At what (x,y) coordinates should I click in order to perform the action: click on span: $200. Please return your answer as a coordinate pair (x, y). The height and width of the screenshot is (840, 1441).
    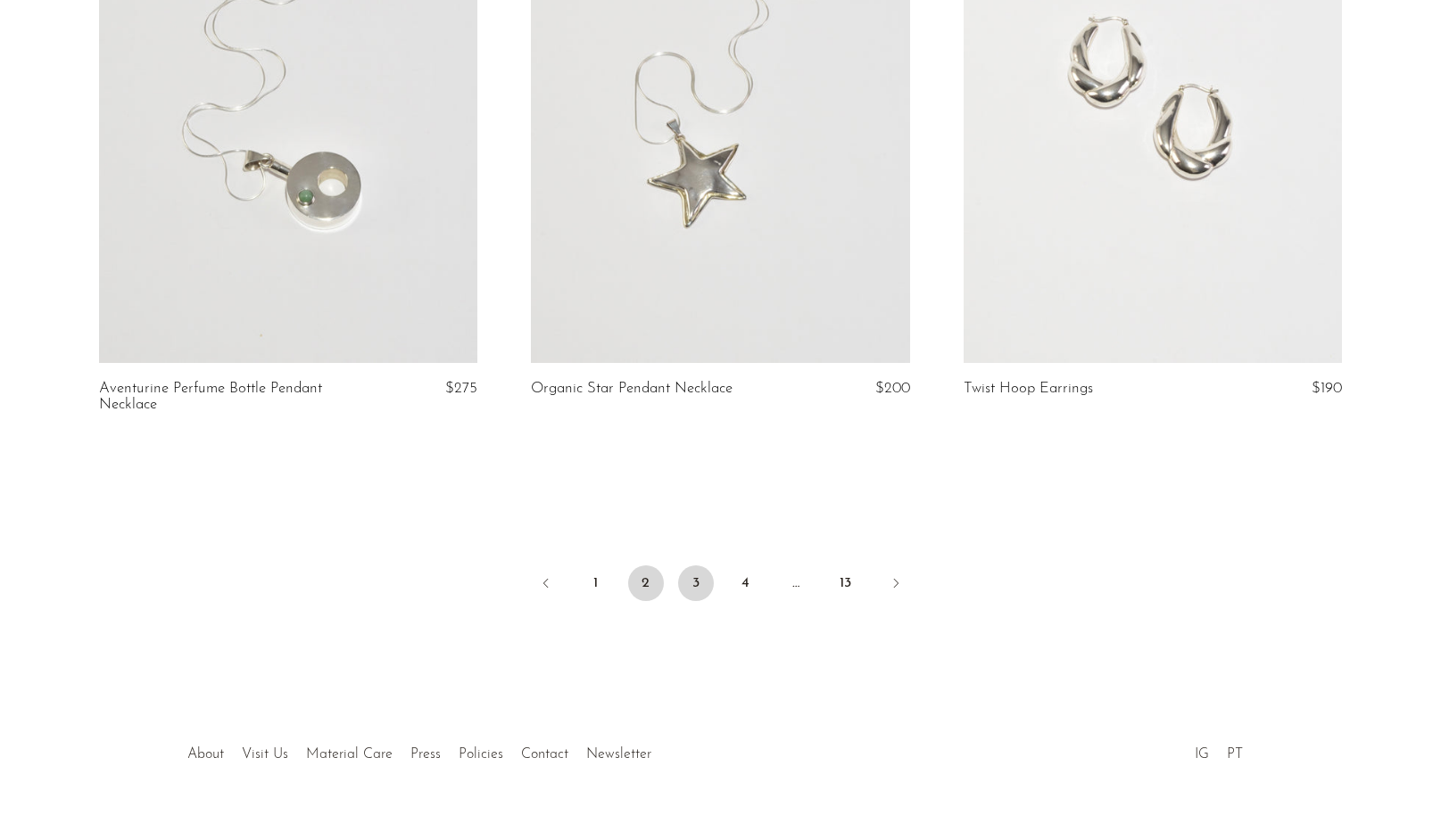
    Looking at the image, I should click on (892, 388).